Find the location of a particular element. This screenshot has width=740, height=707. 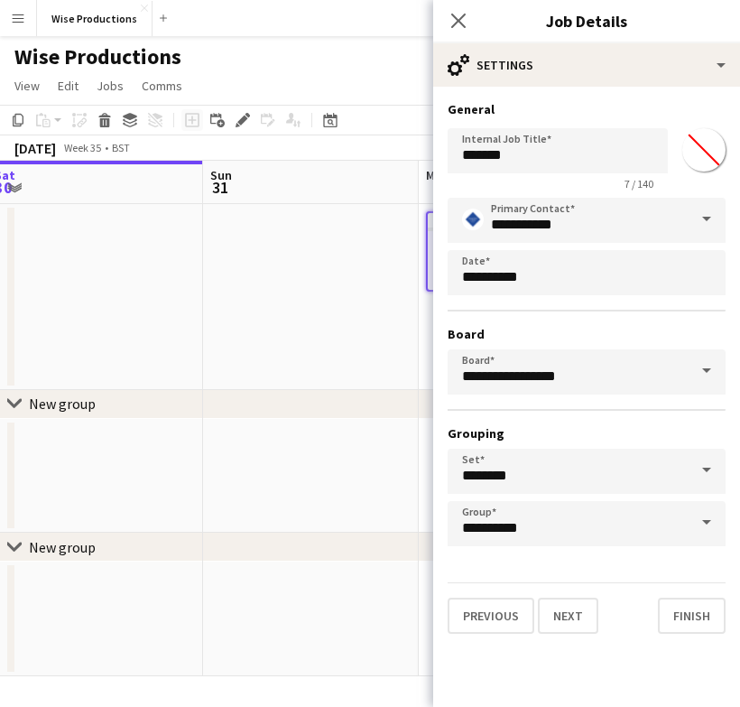

h3: Board is located at coordinates (587, 334).